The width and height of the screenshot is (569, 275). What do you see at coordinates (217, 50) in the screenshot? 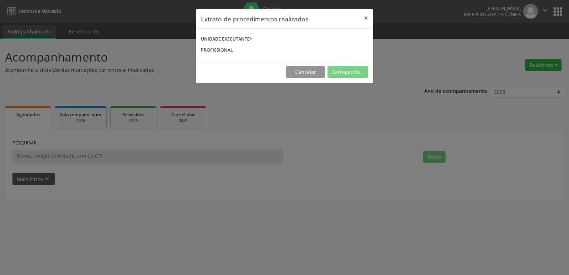
I see `label: PROFISSIONAL` at bounding box center [217, 50].